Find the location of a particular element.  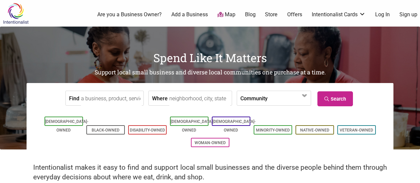

a: Disability-Owned is located at coordinates (147, 130).